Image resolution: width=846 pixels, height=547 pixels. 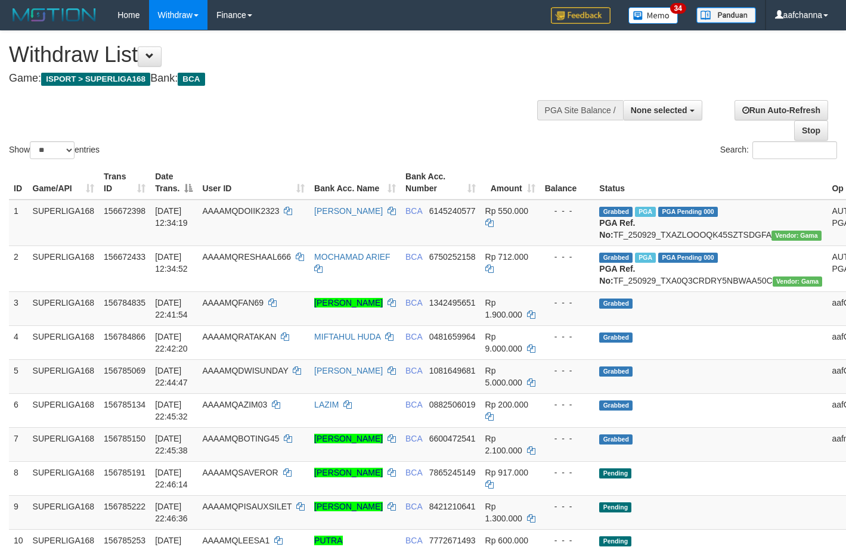 What do you see at coordinates (778, 150) in the screenshot?
I see `label: Search:` at bounding box center [778, 150].